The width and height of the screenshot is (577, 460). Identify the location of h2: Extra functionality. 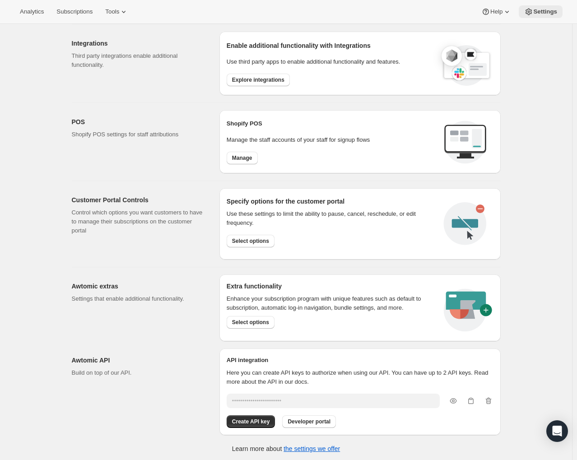
(254, 286).